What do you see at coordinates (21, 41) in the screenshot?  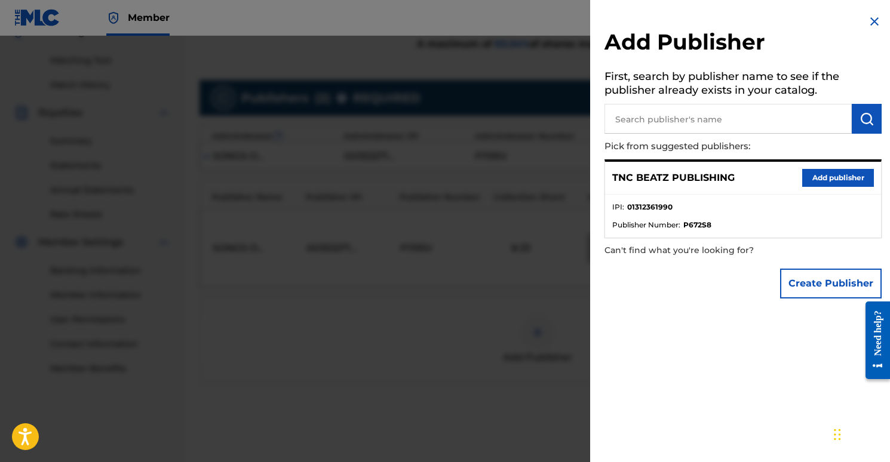 I see `div: Need help?` at bounding box center [21, 41].